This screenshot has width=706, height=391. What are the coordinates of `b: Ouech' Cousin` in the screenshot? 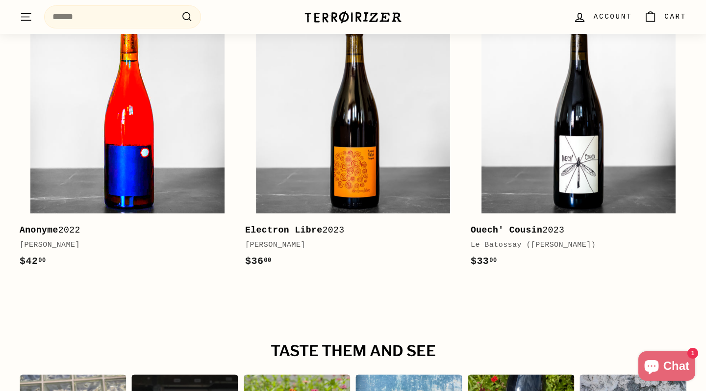 It's located at (507, 230).